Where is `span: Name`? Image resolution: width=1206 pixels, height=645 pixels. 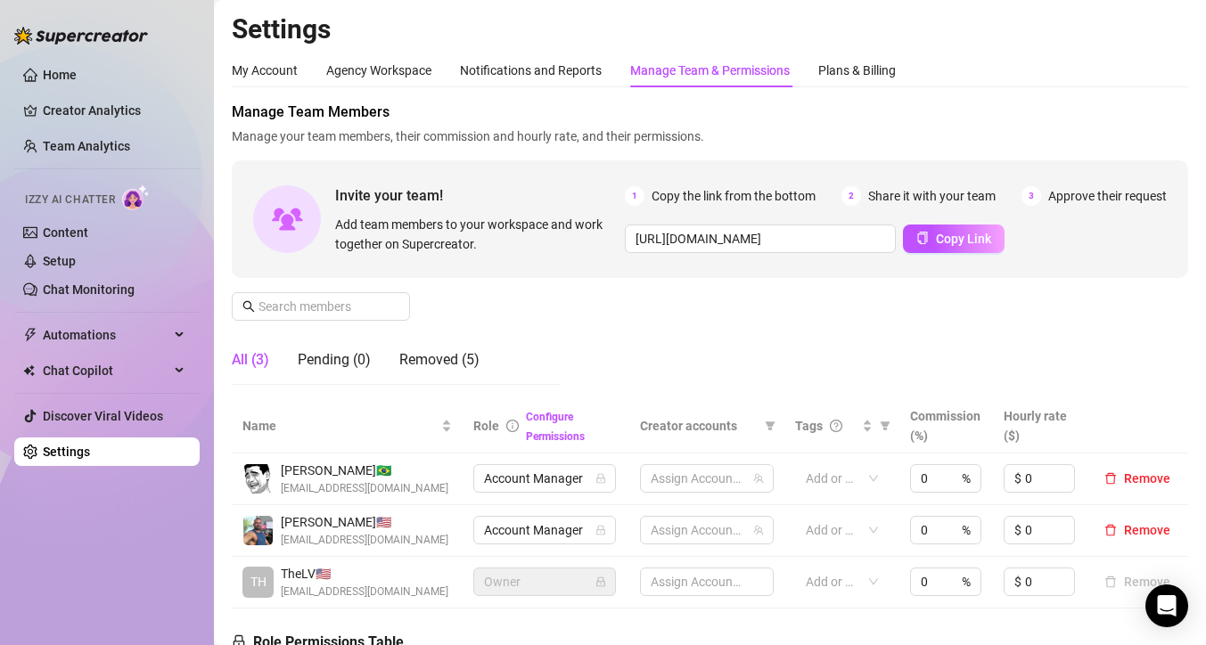
span: Name is located at coordinates (340, 426).